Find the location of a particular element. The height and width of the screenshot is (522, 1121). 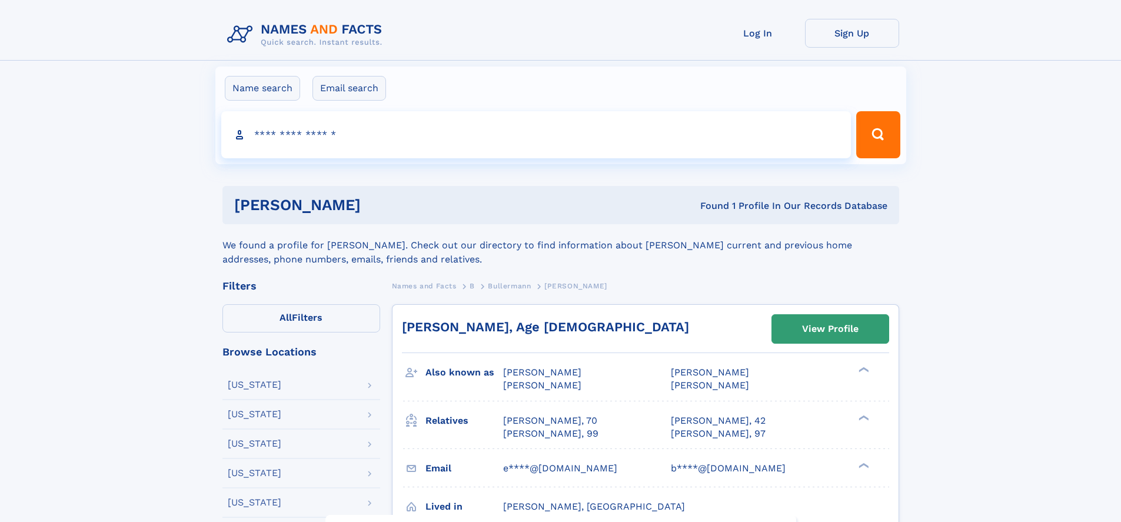

input: search input is located at coordinates (536, 135).